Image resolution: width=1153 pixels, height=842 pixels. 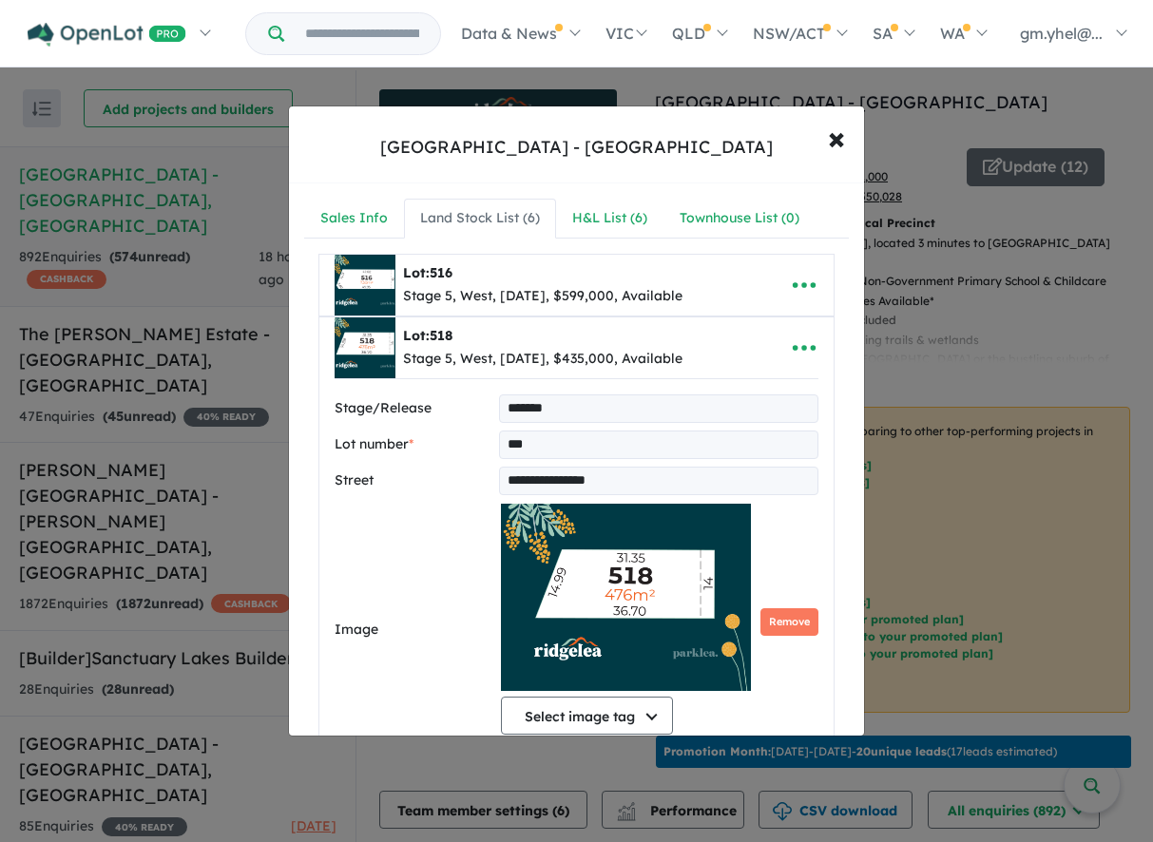 I want to click on label: Lot number, so click(x=412, y=445).